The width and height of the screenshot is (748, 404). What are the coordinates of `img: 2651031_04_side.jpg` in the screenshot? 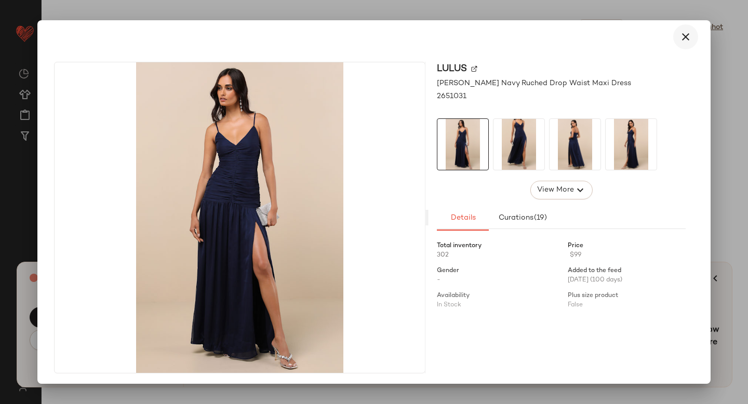 It's located at (631, 144).